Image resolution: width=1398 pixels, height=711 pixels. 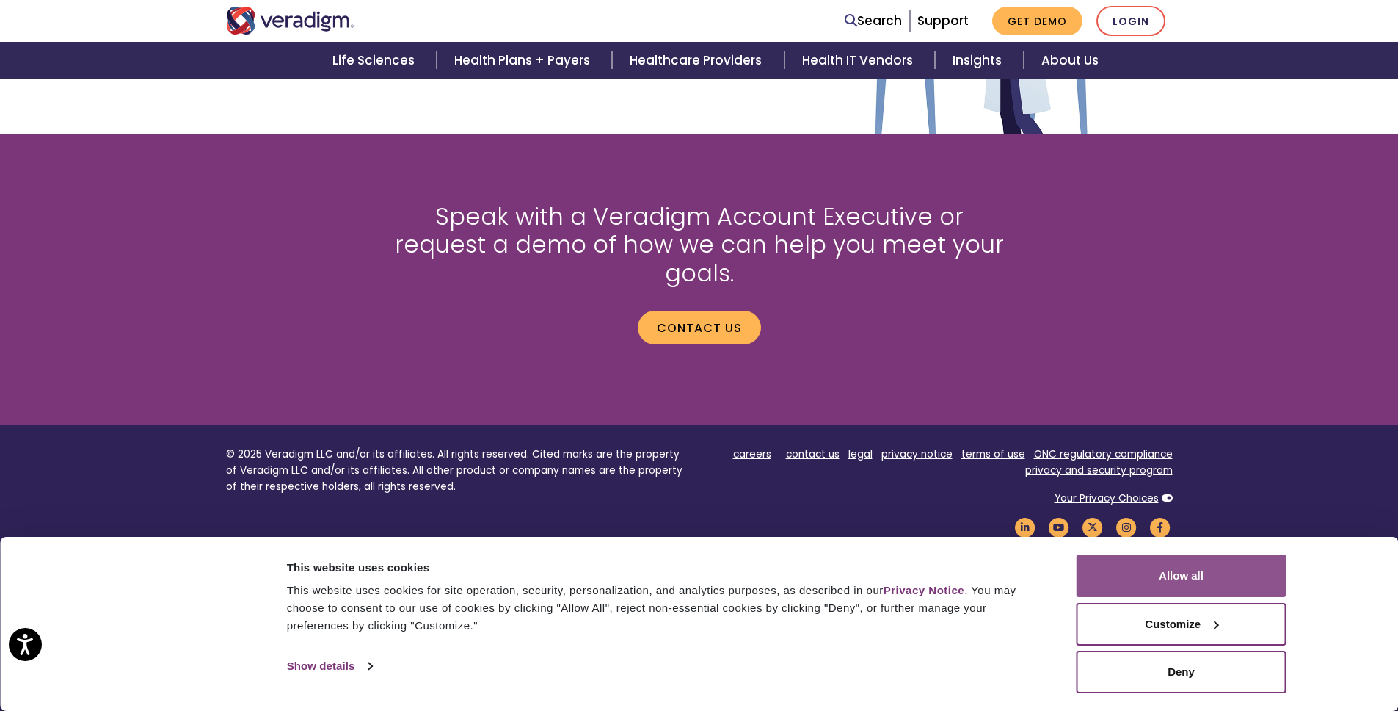 I want to click on a: Insights, so click(x=979, y=60).